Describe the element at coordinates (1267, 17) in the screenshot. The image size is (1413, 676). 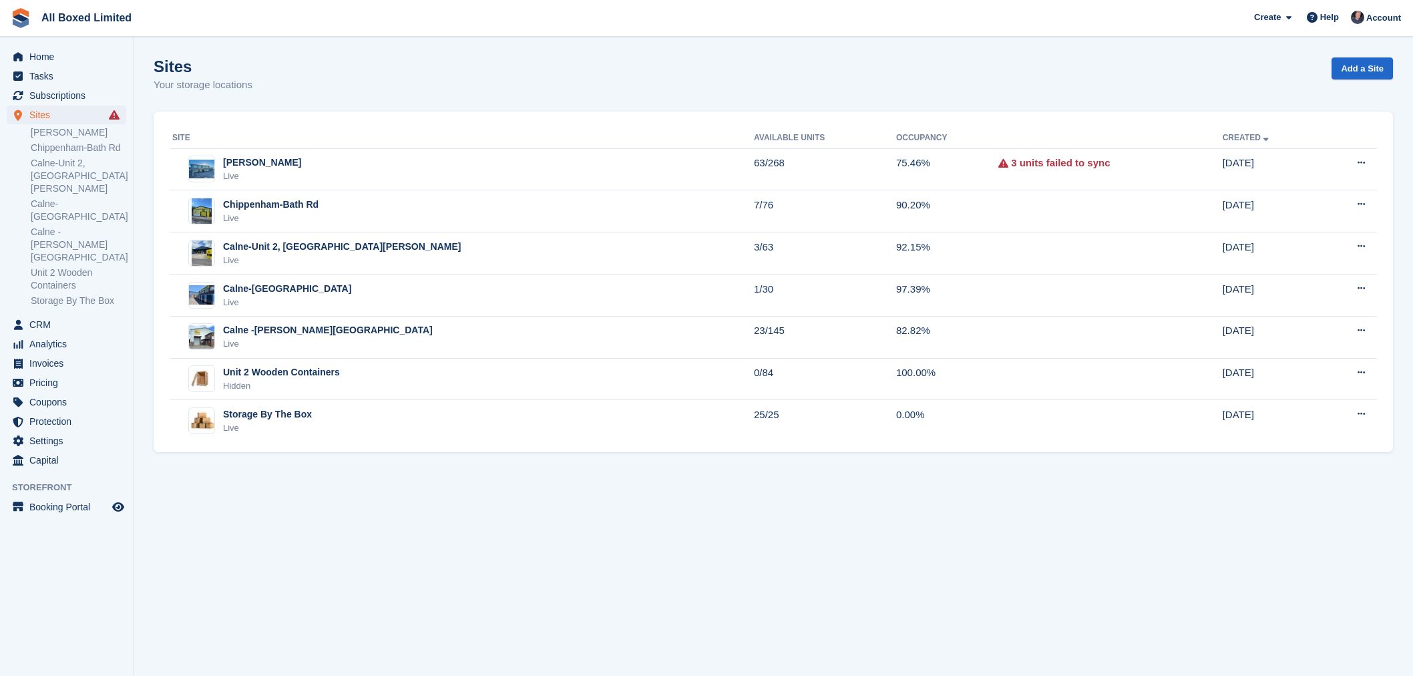
I see `span: Create` at that location.